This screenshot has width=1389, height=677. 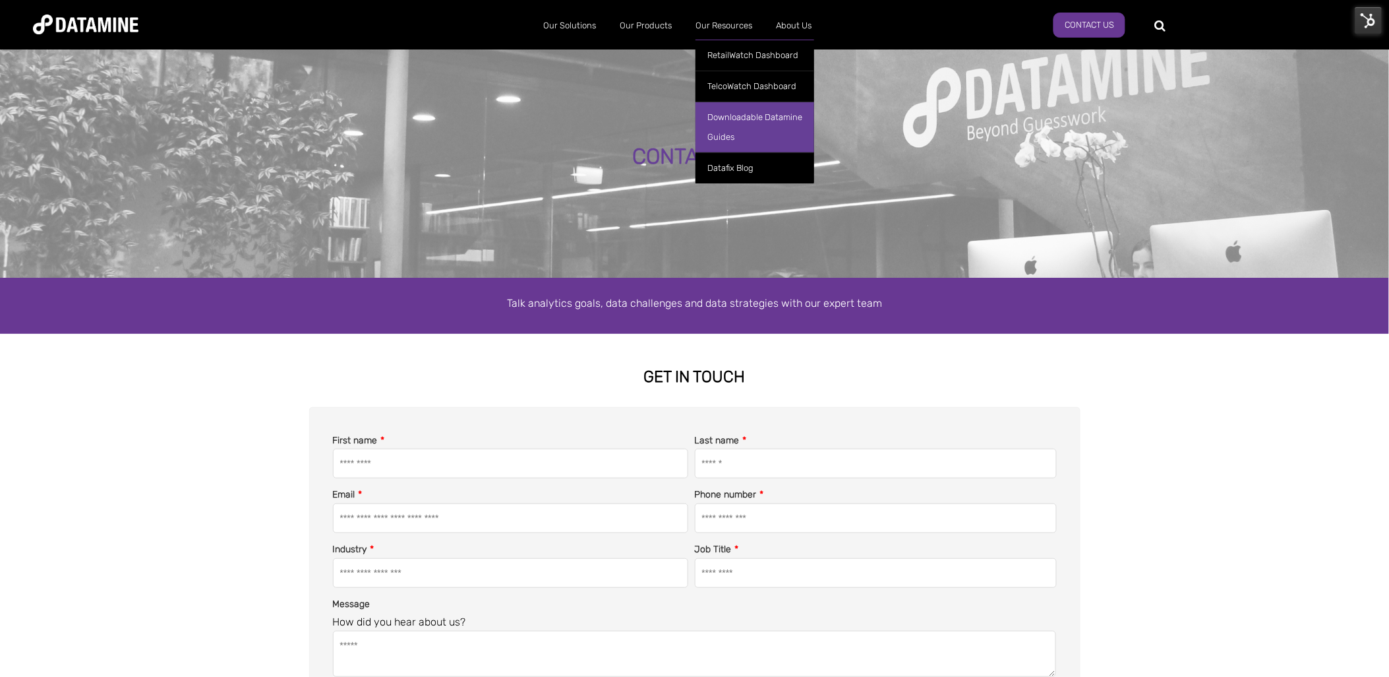 What do you see at coordinates (1369, 20) in the screenshot?
I see `img: HubSpot Tools Menu Toggle` at bounding box center [1369, 20].